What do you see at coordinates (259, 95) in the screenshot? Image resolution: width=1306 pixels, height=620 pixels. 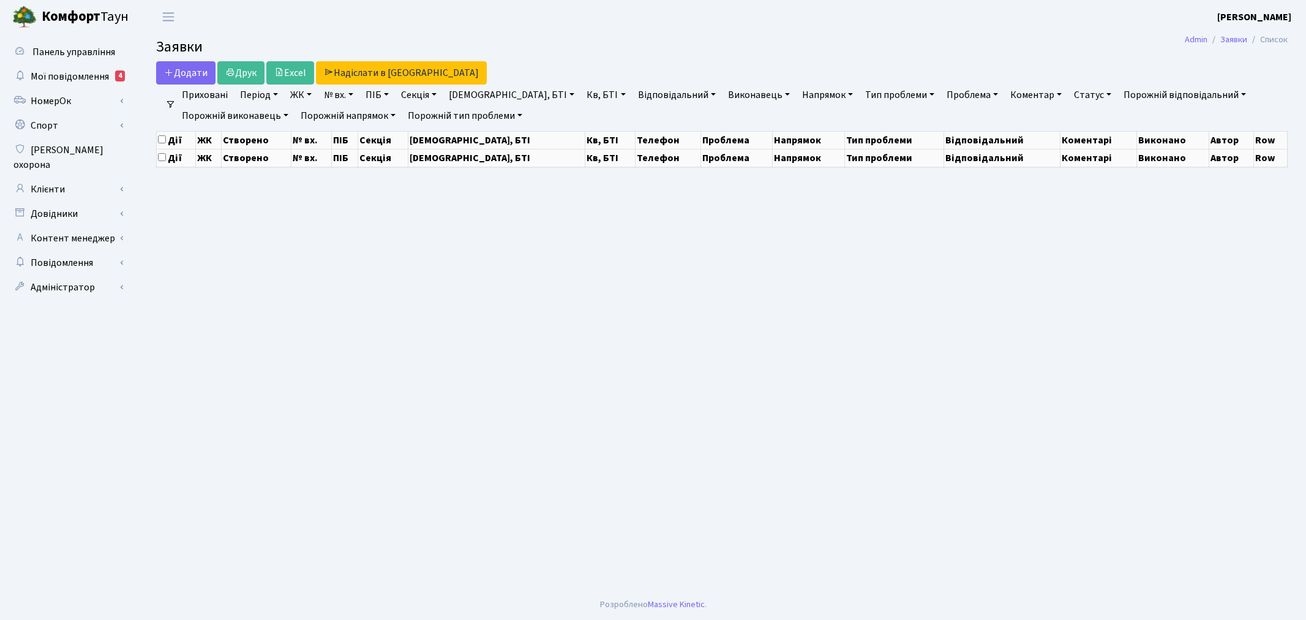 I see `a: Період` at bounding box center [259, 95].